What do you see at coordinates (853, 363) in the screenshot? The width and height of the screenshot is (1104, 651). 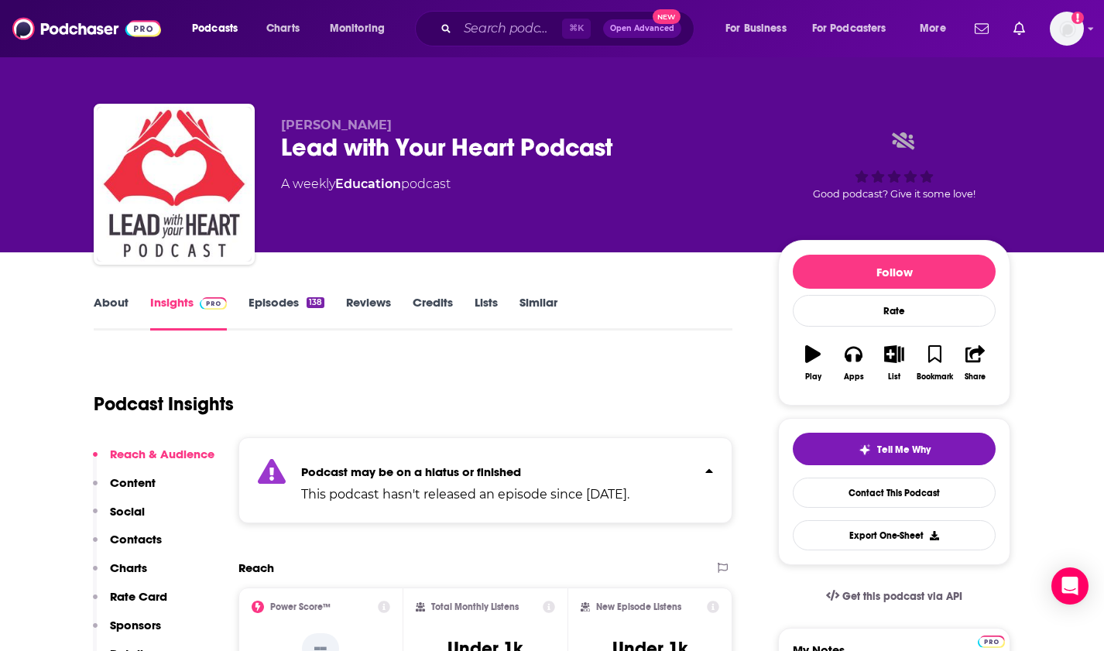 I see `button: Apps` at bounding box center [853, 363].